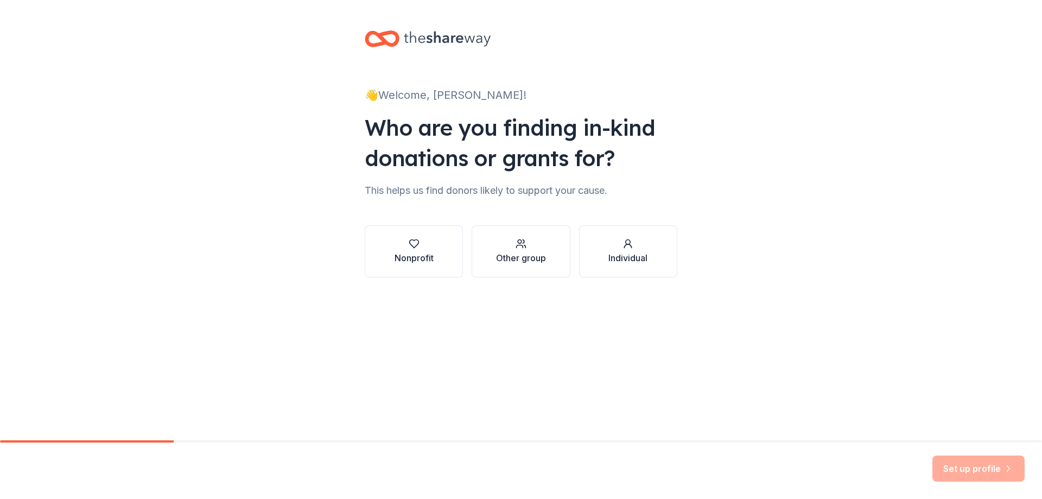 This screenshot has width=1042, height=499. Describe the element at coordinates (414, 258) in the screenshot. I see `div: Nonprofit` at that location.